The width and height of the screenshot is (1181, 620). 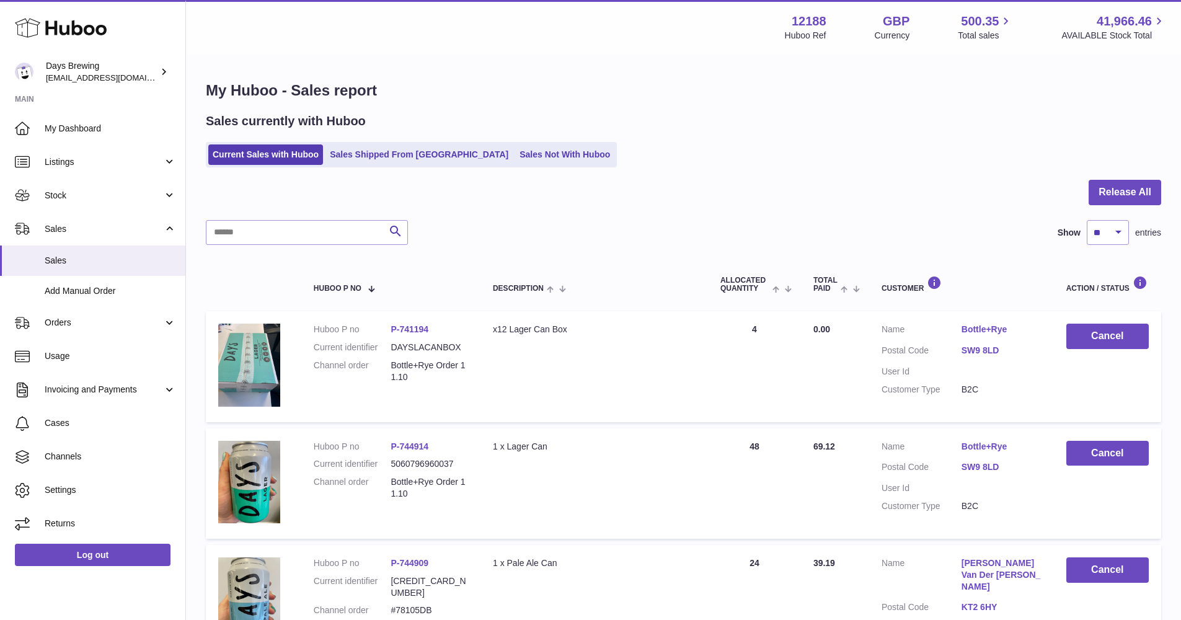 What do you see at coordinates (409, 446) in the screenshot?
I see `a: P-744914` at bounding box center [409, 446].